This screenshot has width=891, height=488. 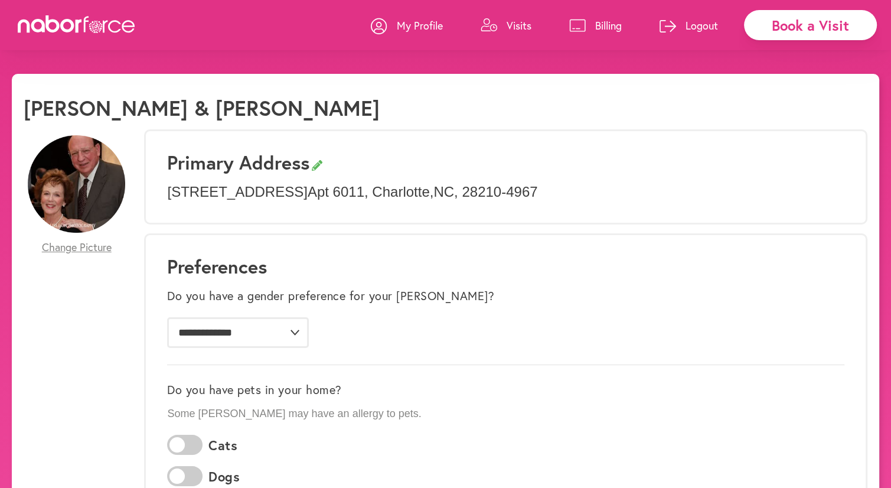 What do you see at coordinates (519, 25) in the screenshot?
I see `p: Visits` at bounding box center [519, 25].